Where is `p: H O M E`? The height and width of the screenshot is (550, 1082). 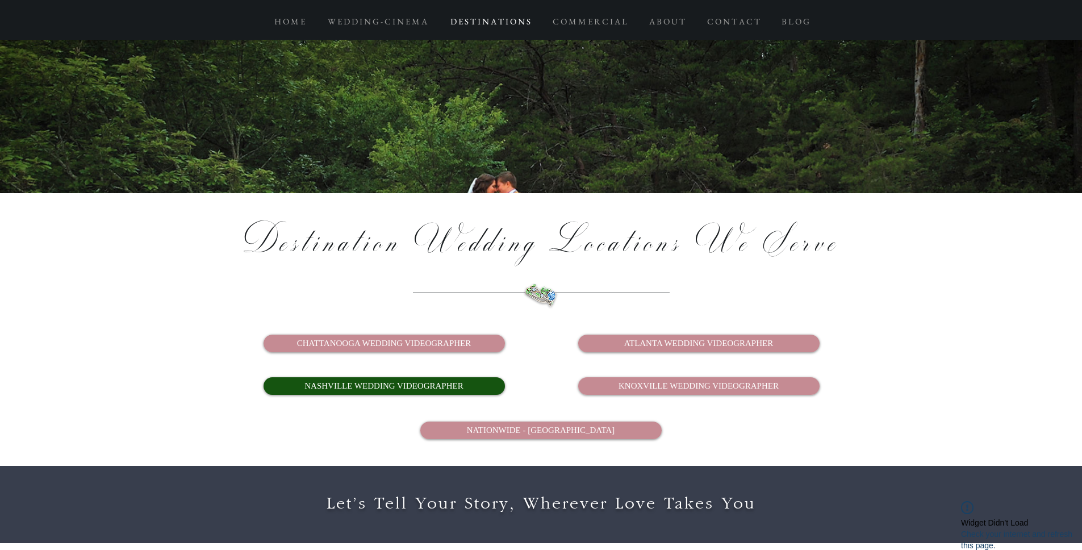 p: H O M E is located at coordinates (290, 22).